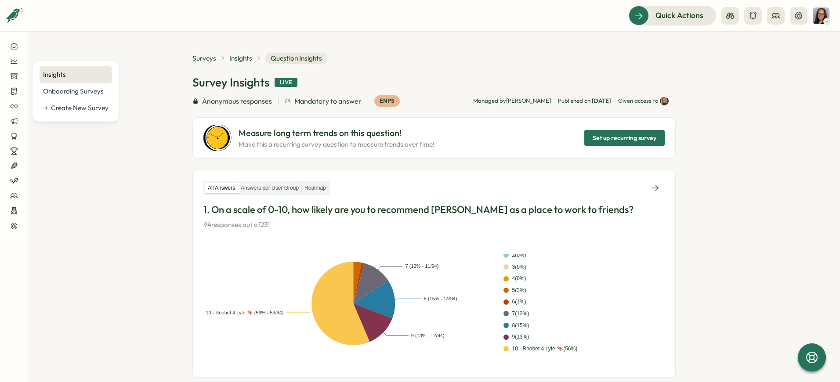 The width and height of the screenshot is (840, 382). I want to click on text: 7 (12% - 11/94), so click(422, 266).